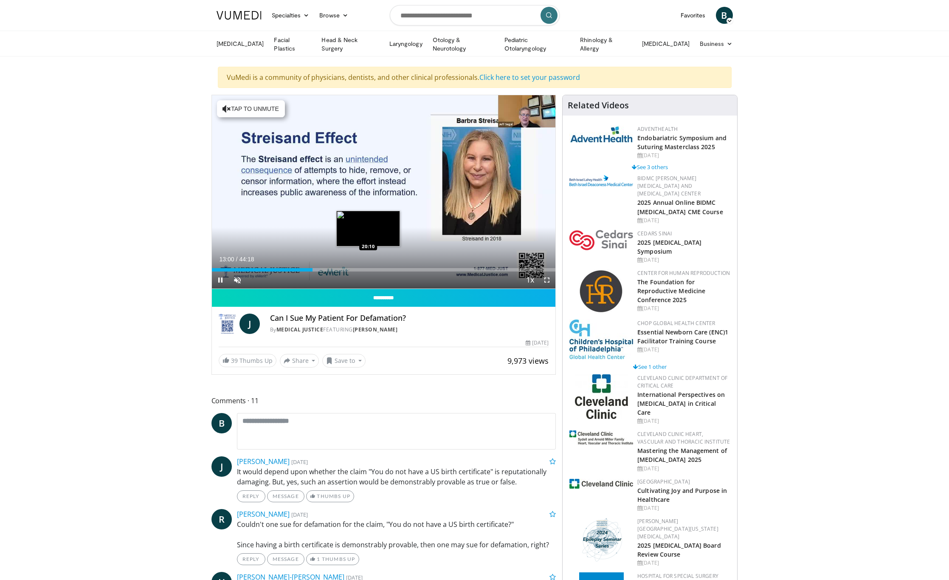  I want to click on h4: Can I Sue My Patient For Defamation?, so click(409, 318).